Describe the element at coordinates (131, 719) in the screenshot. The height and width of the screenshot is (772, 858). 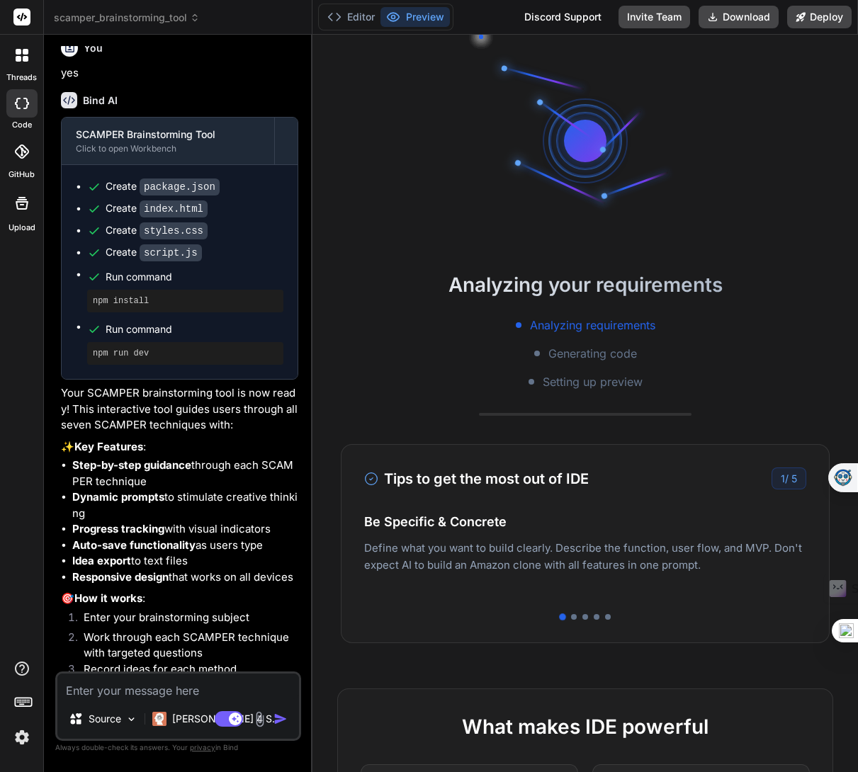
I see `img: Pick Models` at that location.